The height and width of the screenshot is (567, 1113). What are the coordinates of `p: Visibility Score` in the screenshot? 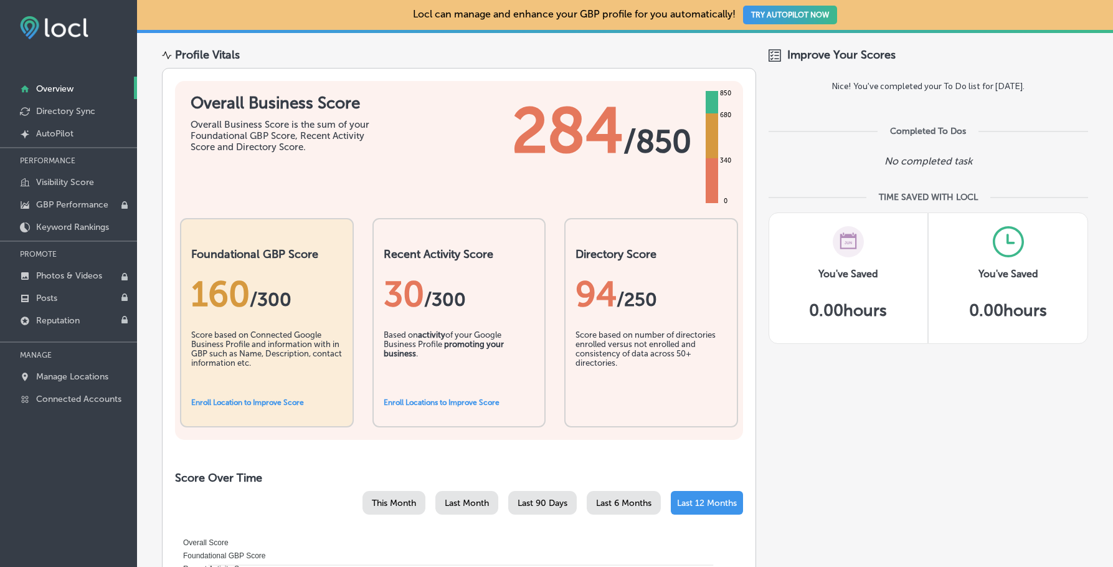 It's located at (65, 182).